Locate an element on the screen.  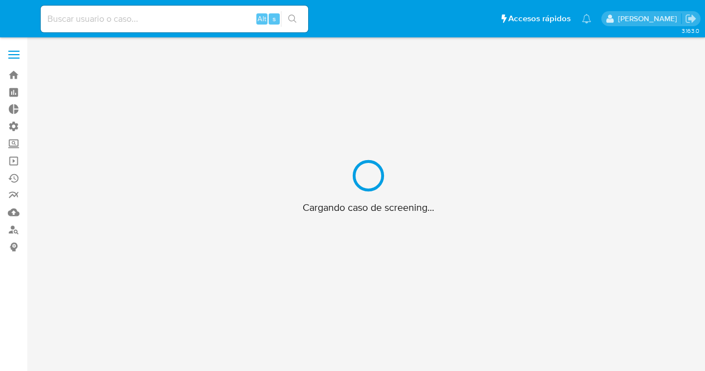
span: s is located at coordinates (274, 18).